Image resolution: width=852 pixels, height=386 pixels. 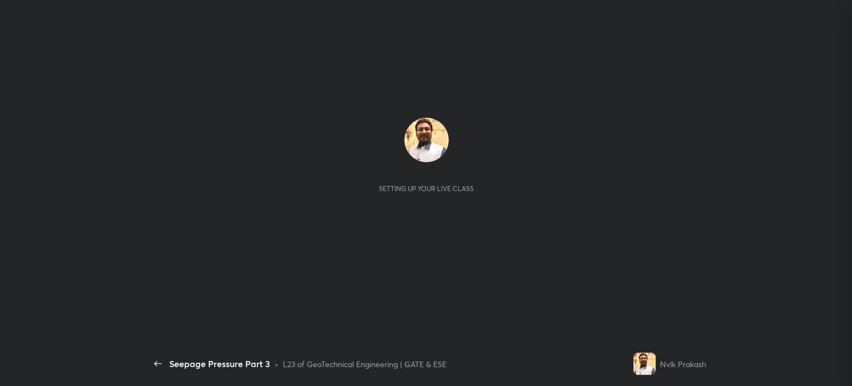 I want to click on div: Seepage Pressure Part 3, so click(x=220, y=363).